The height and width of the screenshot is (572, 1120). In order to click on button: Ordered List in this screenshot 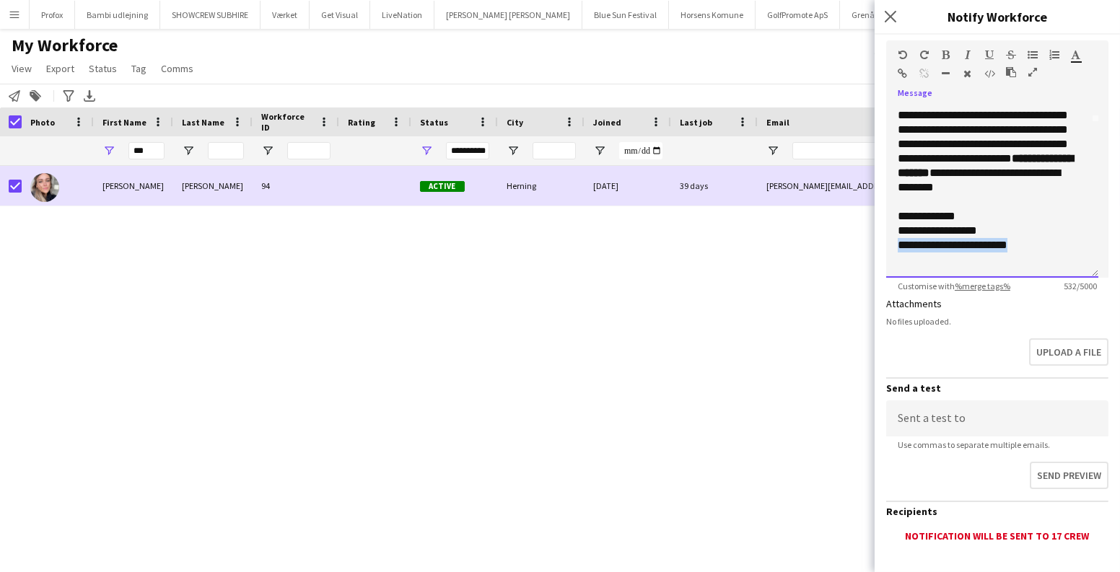, I will do `click(1054, 55)`.